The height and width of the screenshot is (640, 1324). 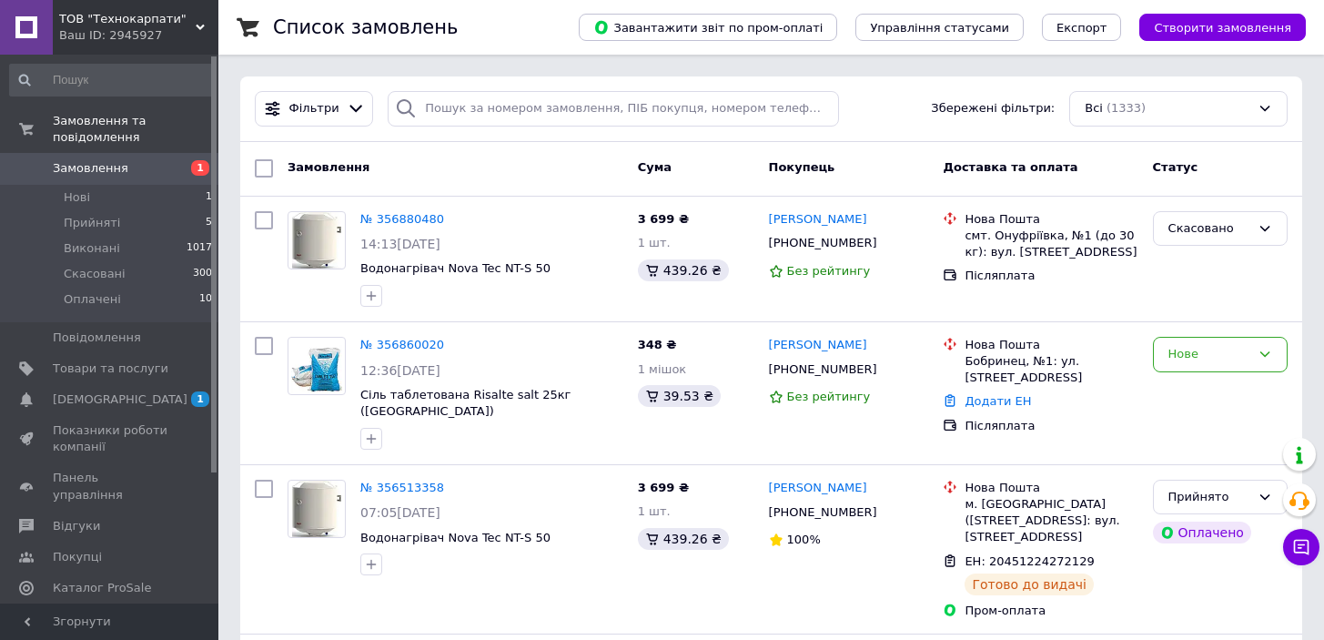 What do you see at coordinates (127, 19) in the screenshot?
I see `span: ТОВ "Технокарпати"` at bounding box center [127, 19].